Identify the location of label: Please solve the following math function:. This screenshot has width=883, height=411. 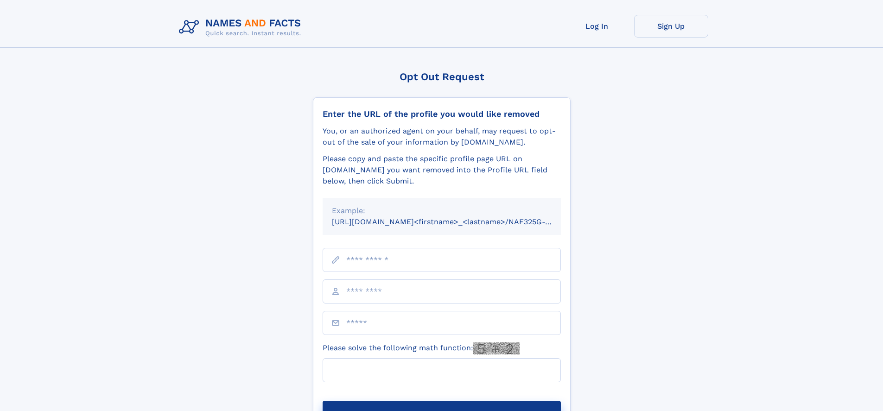
(421, 348).